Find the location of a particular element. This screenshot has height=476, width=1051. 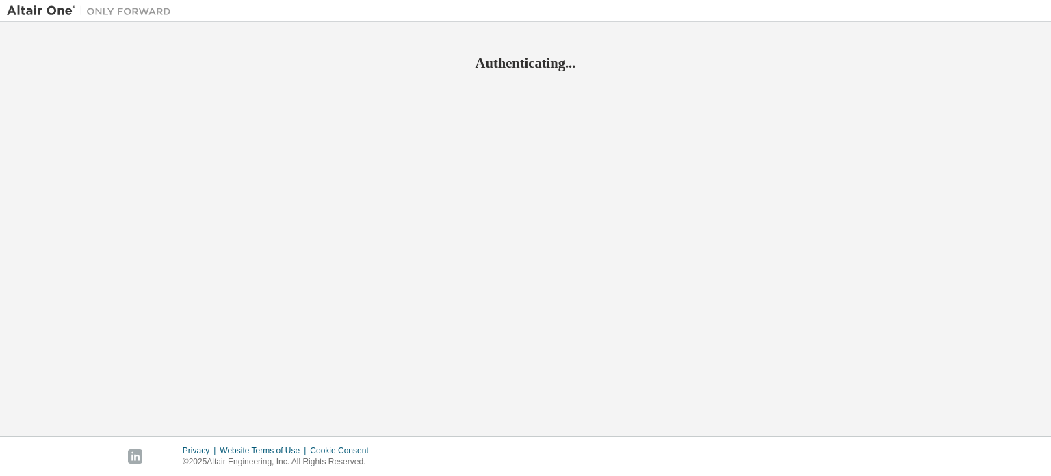

div: Website Terms of Use is located at coordinates (265, 450).